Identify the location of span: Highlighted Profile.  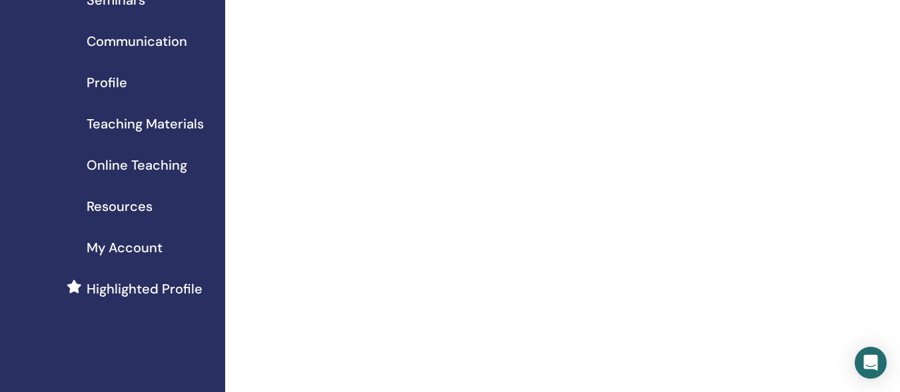
(145, 289).